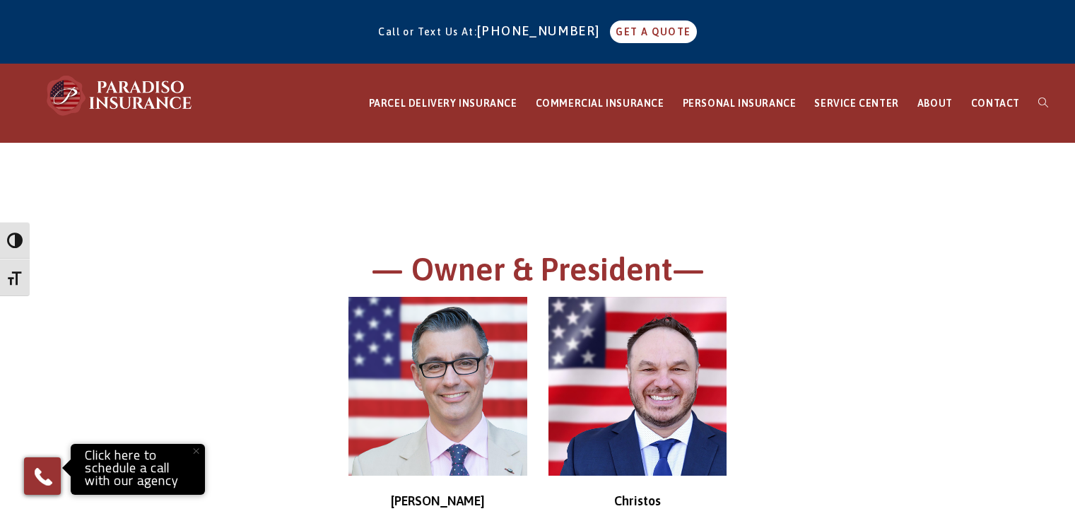 Image resolution: width=1075 pixels, height=516 pixels. Describe the element at coordinates (443, 103) in the screenshot. I see `a: PARCEL DELIVERY INSURANCE` at that location.